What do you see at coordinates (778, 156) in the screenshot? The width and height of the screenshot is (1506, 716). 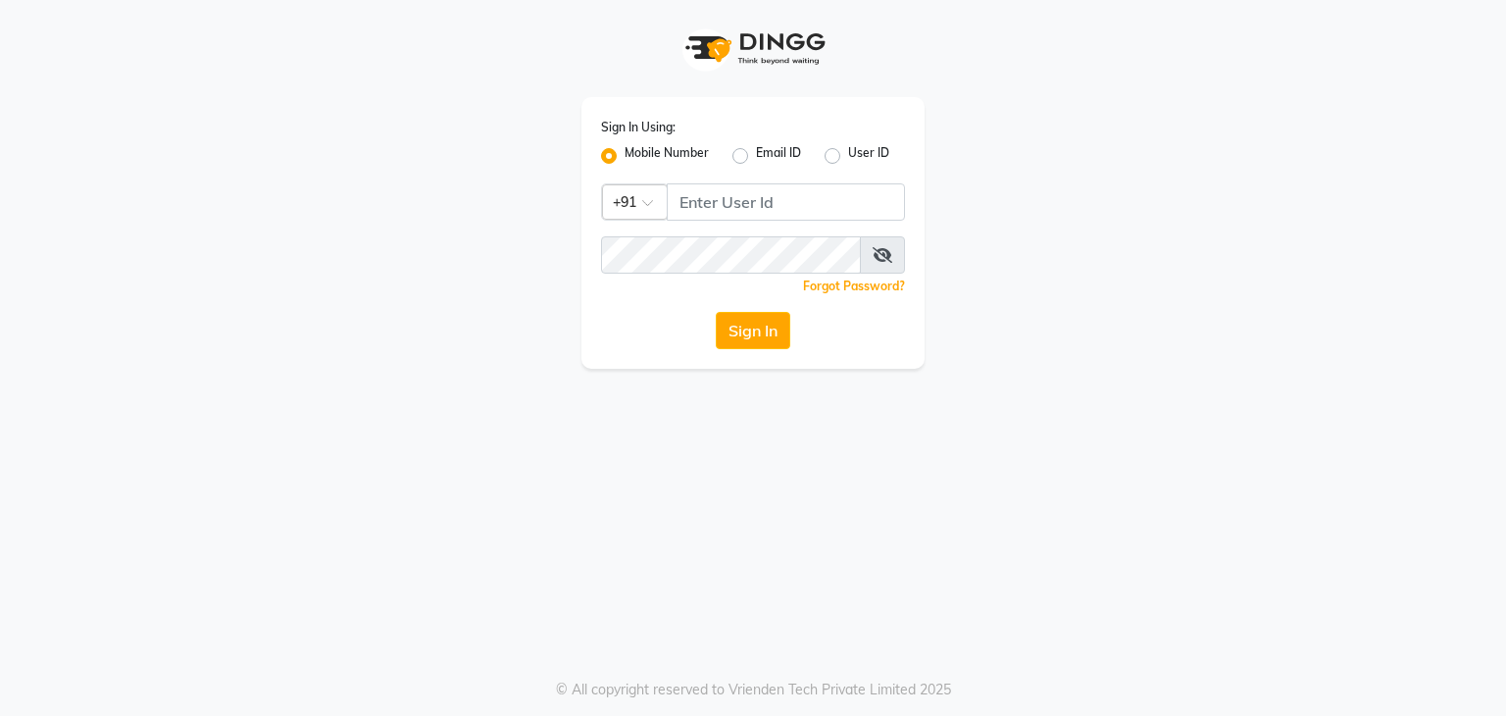 I see `label: Email ID` at bounding box center [778, 156].